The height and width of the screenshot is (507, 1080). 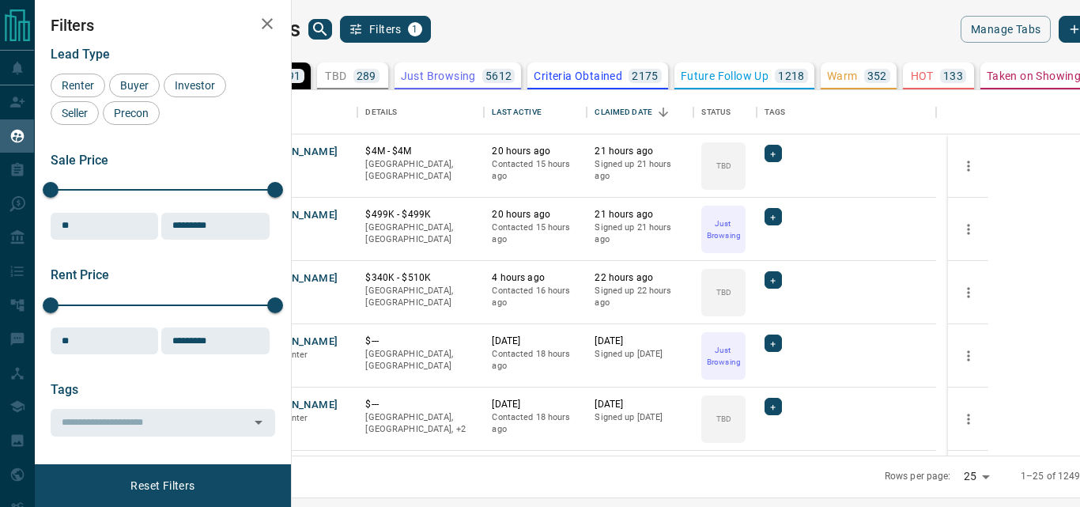 I want to click on p: 133, so click(x=953, y=76).